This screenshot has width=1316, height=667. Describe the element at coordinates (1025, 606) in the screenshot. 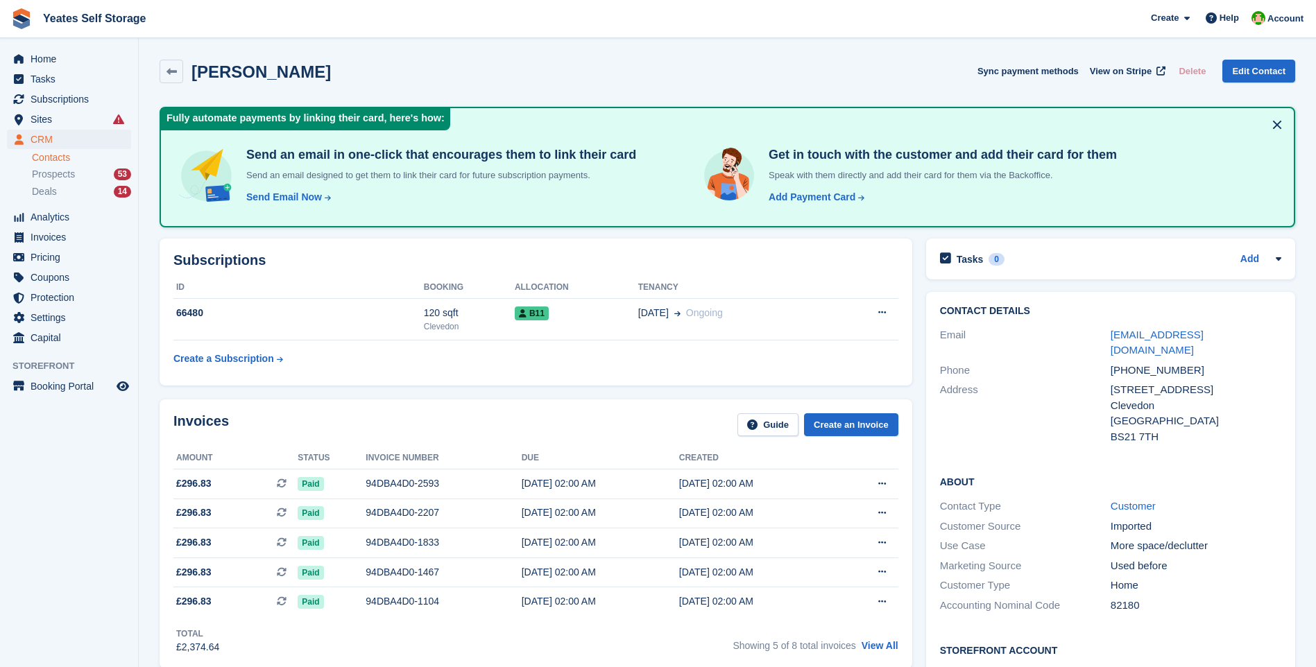

I see `div: Accounting Nominal Code` at that location.